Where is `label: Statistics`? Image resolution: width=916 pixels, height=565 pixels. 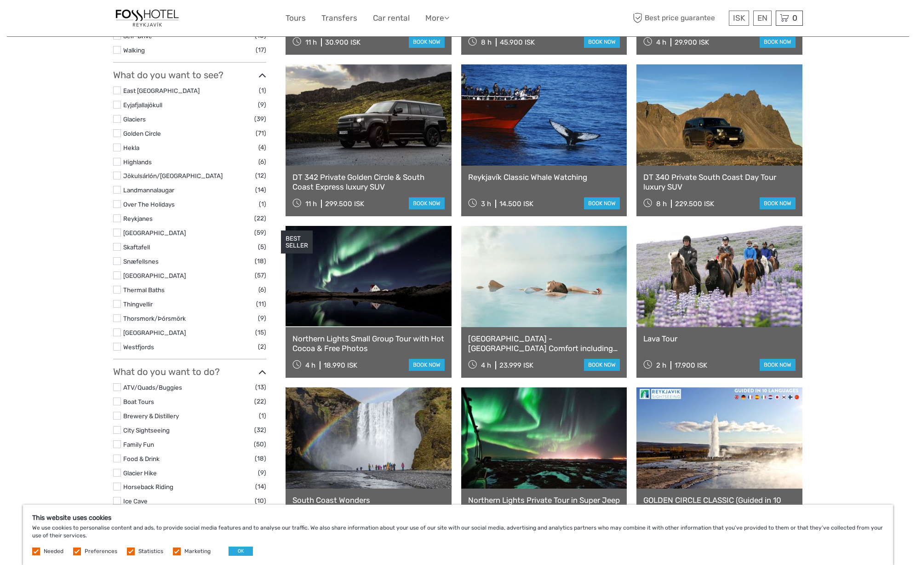
label: Statistics is located at coordinates (151, 551).